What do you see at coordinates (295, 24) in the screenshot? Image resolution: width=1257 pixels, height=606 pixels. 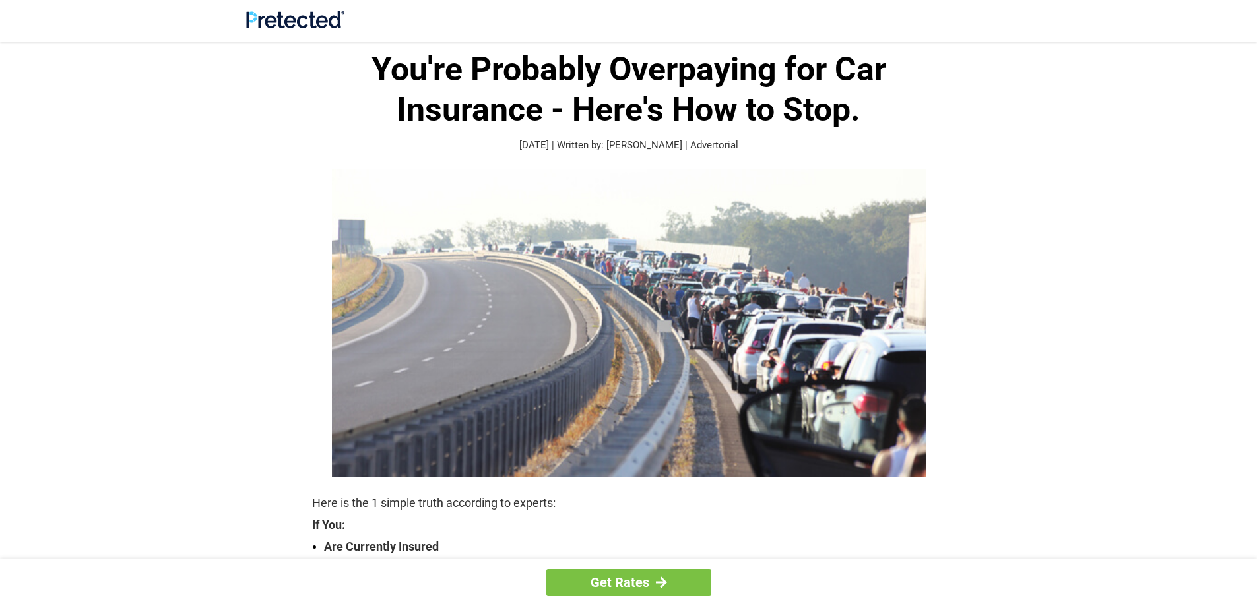 I see `a: Site Logo` at bounding box center [295, 24].